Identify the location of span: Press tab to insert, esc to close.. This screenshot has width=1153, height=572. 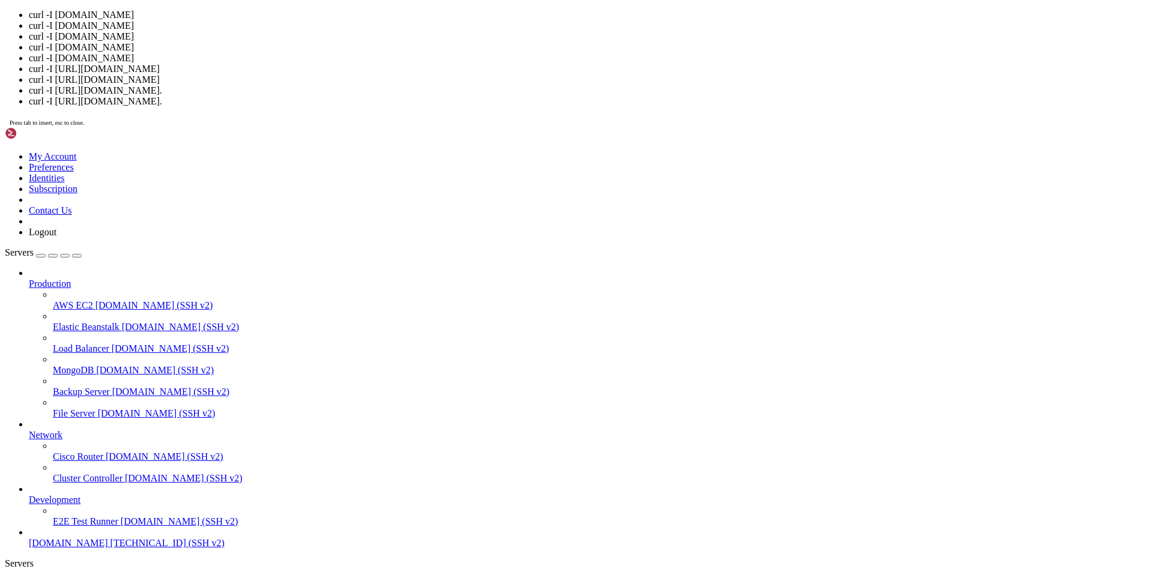
(47, 122).